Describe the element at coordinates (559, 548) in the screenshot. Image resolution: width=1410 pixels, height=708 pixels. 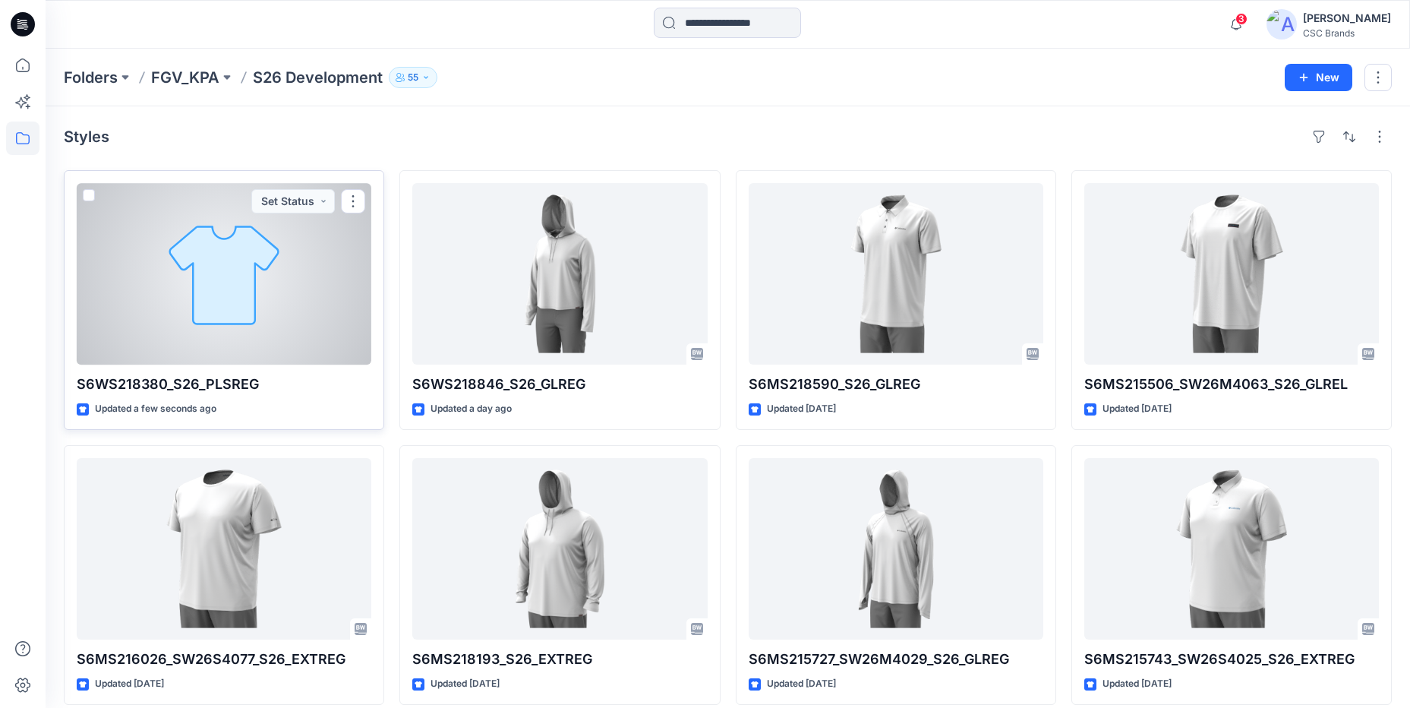
I see `a: S6MS218193_S26_EXTREG` at that location.